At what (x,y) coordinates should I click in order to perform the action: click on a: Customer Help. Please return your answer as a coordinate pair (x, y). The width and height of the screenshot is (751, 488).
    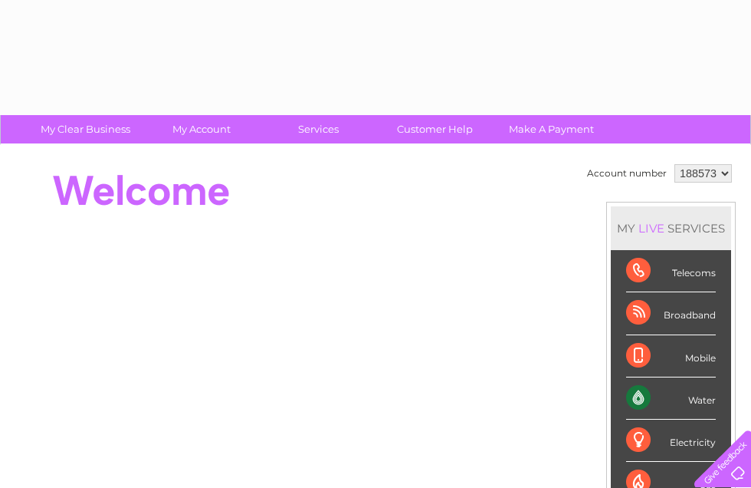
    Looking at the image, I should click on (435, 129).